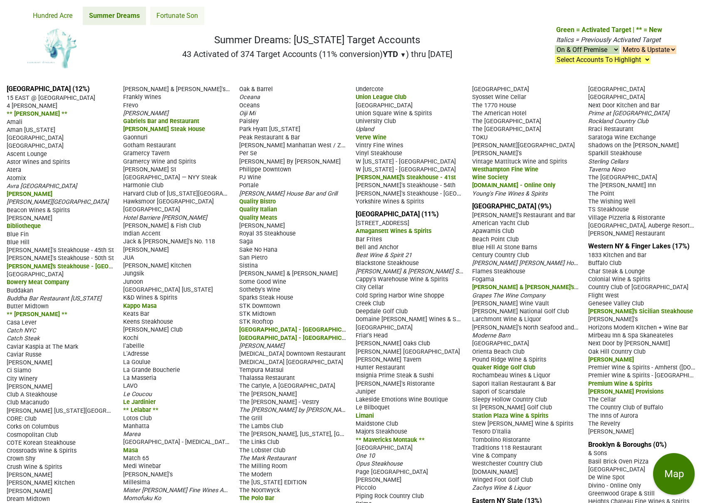  Describe the element at coordinates (249, 105) in the screenshot. I see `span: Oceans` at that location.